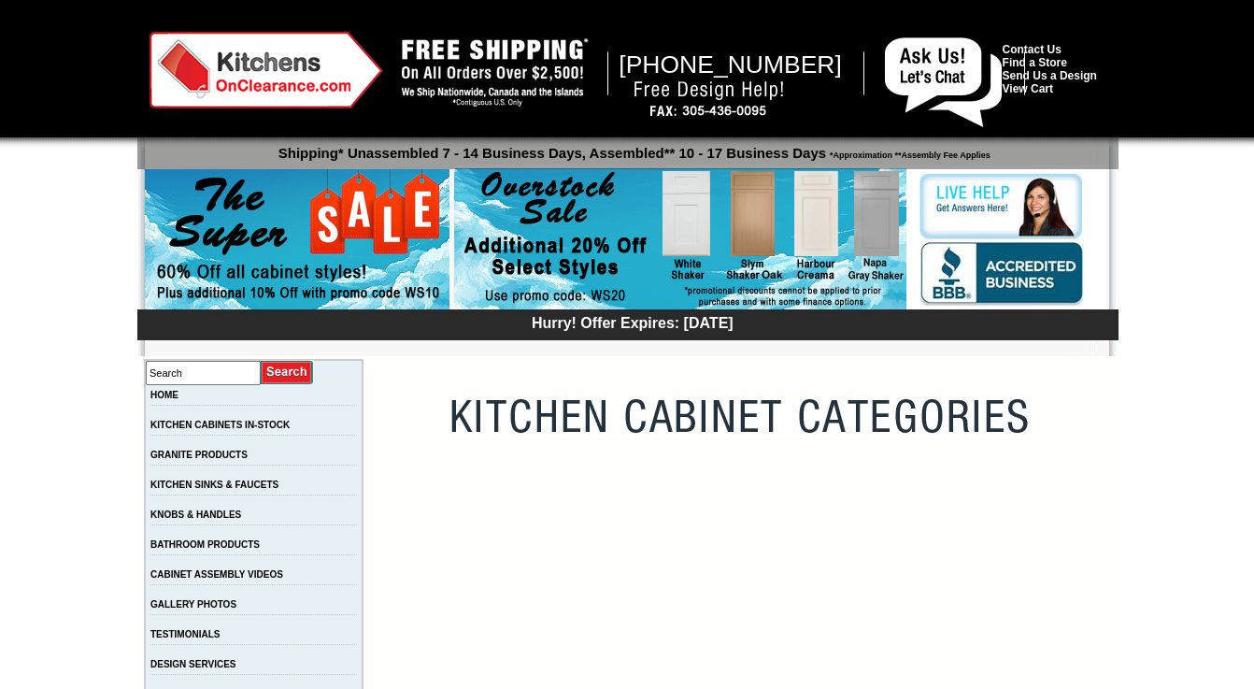 The width and height of the screenshot is (1254, 689). Describe the element at coordinates (193, 663) in the screenshot. I see `a: DESIGN SERVICES` at that location.